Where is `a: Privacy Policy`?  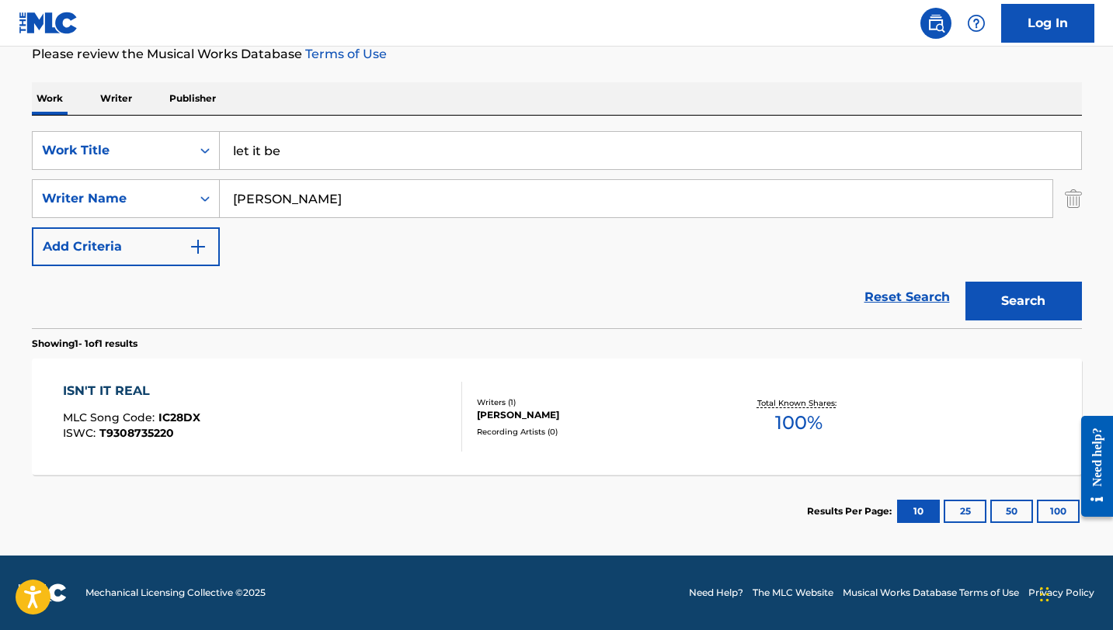
a: Privacy Policy is located at coordinates (1061, 593).